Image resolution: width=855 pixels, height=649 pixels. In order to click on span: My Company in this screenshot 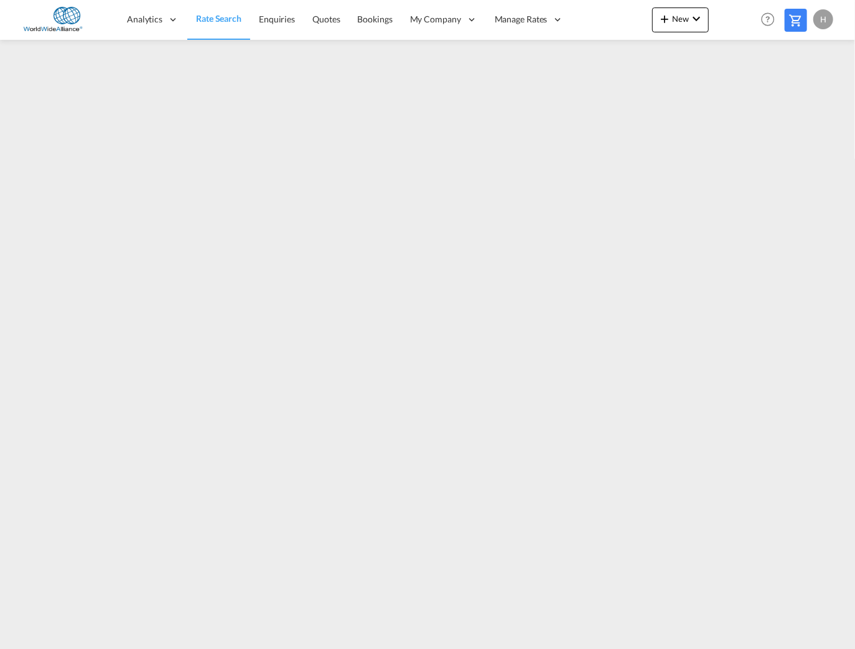, I will do `click(436, 19)`.